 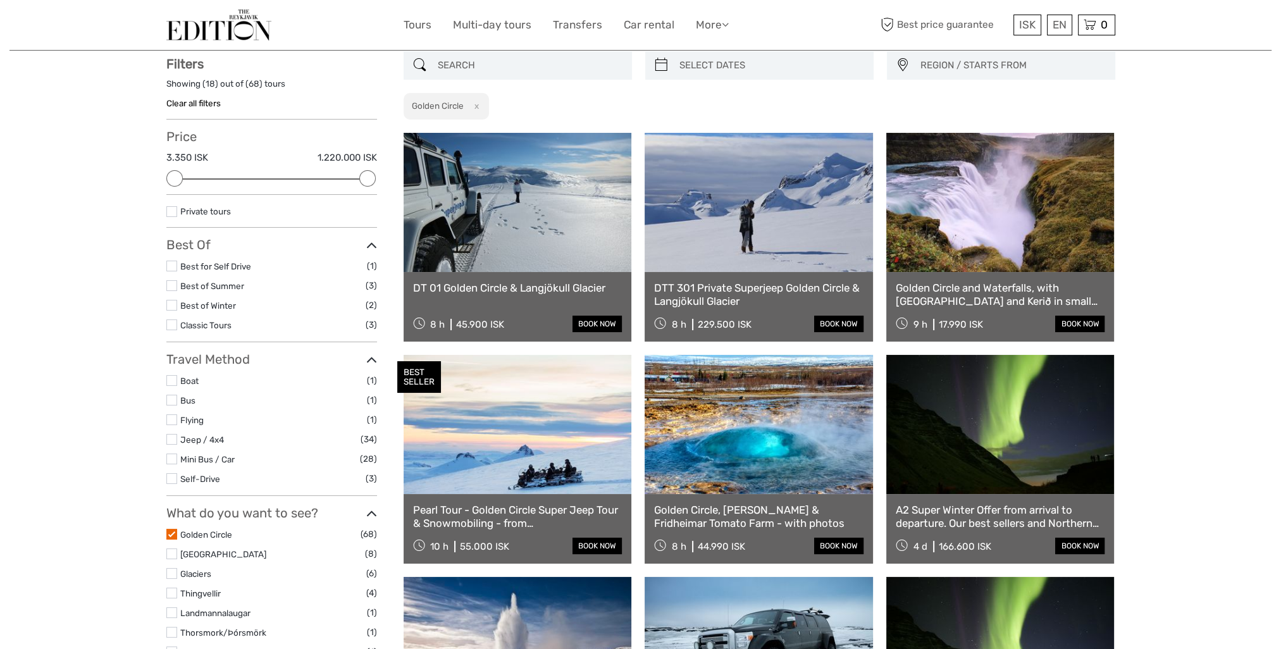 I want to click on div: Showing ( ) out of ( ) tours, so click(x=271, y=87).